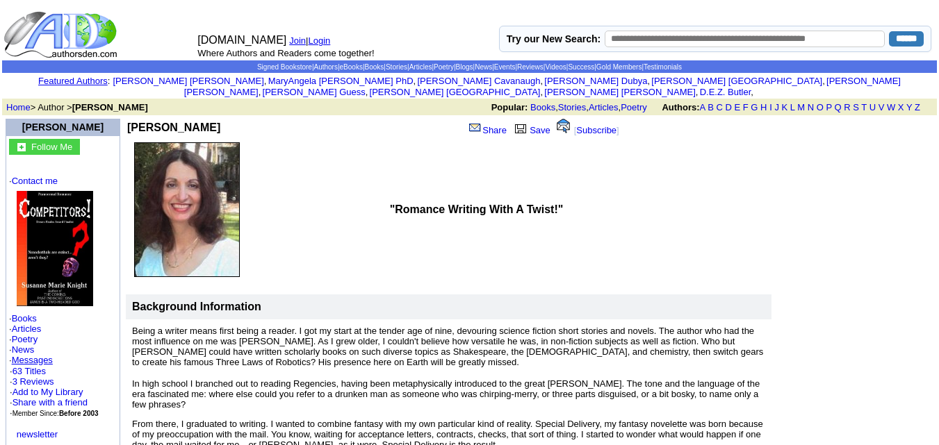 The image size is (939, 445). I want to click on img: 4183.JPG, so click(187, 210).